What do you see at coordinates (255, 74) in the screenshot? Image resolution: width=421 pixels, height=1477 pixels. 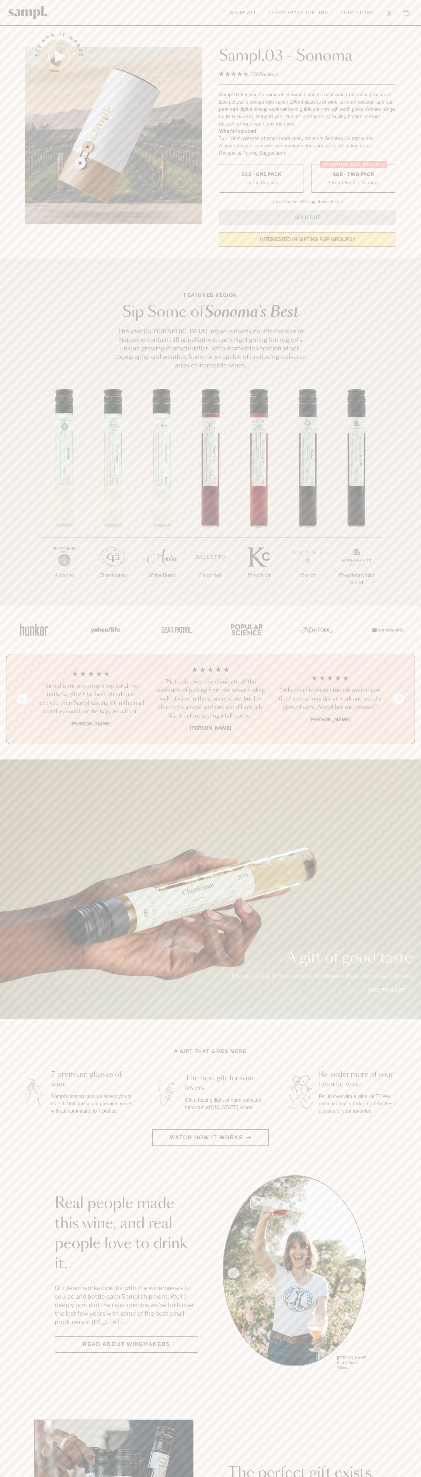 I see `span: 136` at bounding box center [255, 74].